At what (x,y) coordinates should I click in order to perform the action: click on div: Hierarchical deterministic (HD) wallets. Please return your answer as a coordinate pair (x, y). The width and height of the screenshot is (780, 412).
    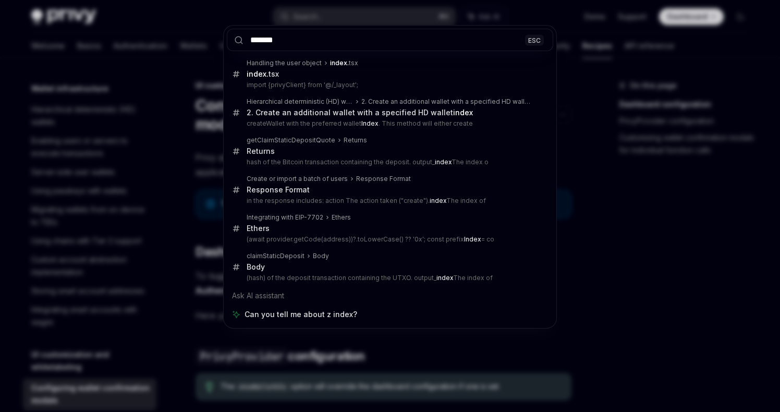
    Looking at the image, I should click on (300, 102).